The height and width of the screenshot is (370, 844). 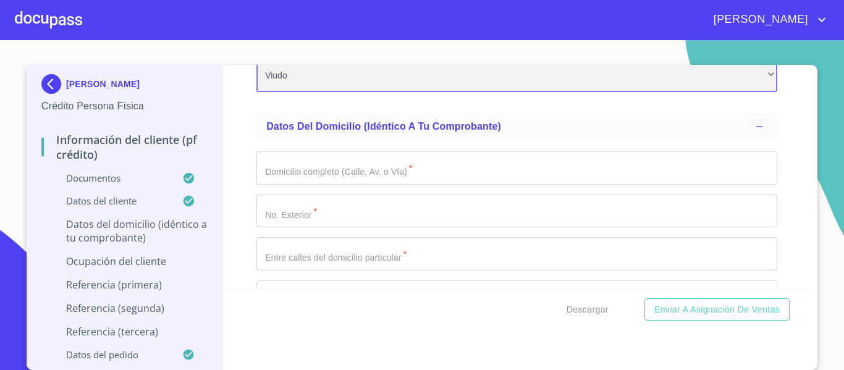 What do you see at coordinates (54, 84) in the screenshot?
I see `img: Docupass spot blue` at bounding box center [54, 84].